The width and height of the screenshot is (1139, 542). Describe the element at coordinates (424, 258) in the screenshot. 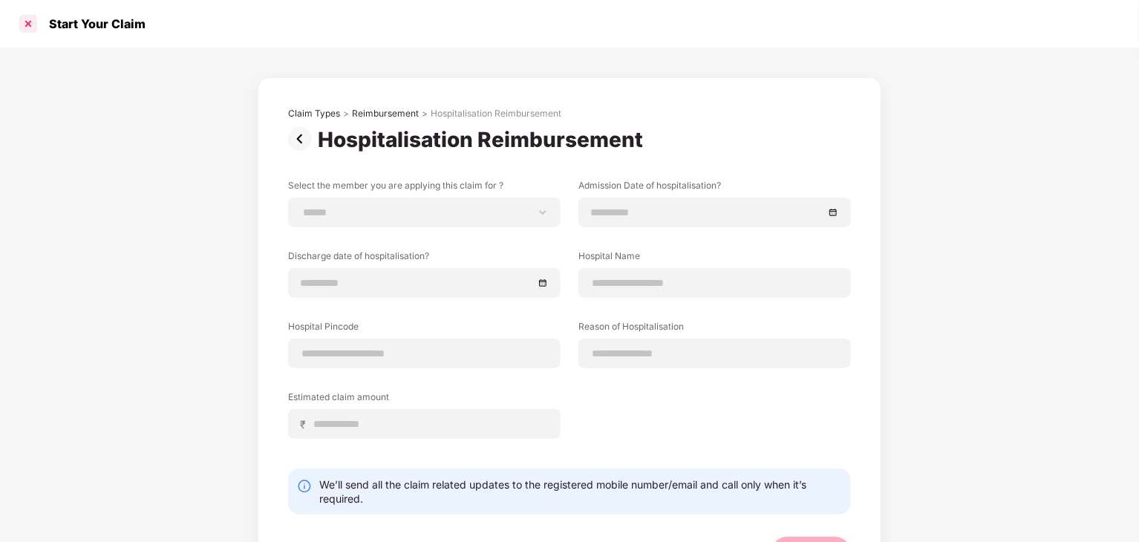

I see `label: Discharge date of hospitalisation?` at that location.